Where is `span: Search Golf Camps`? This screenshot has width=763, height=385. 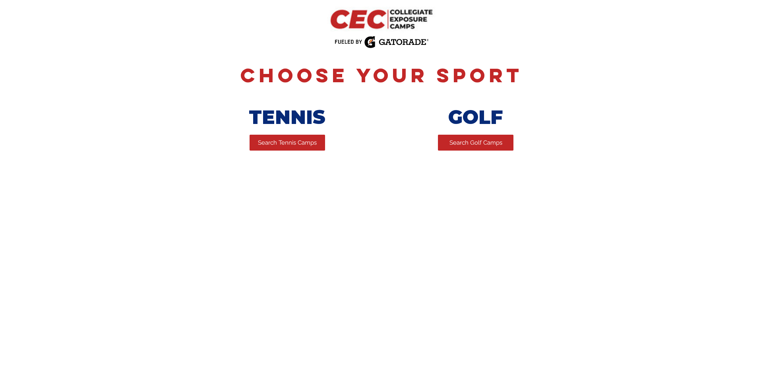 span: Search Golf Camps is located at coordinates (476, 143).